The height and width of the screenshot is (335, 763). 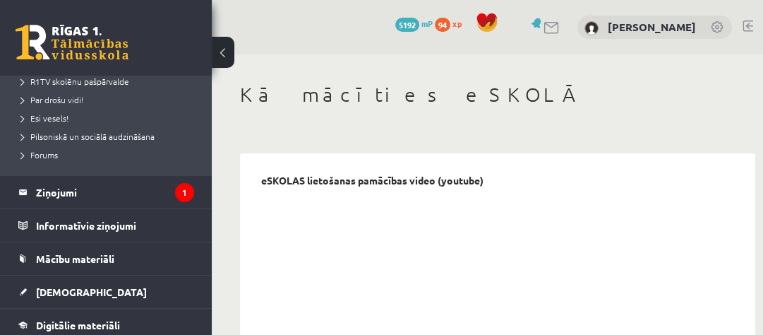 What do you see at coordinates (88, 136) in the screenshot?
I see `span: Pilsoniskā un sociālā audzināšana` at bounding box center [88, 136].